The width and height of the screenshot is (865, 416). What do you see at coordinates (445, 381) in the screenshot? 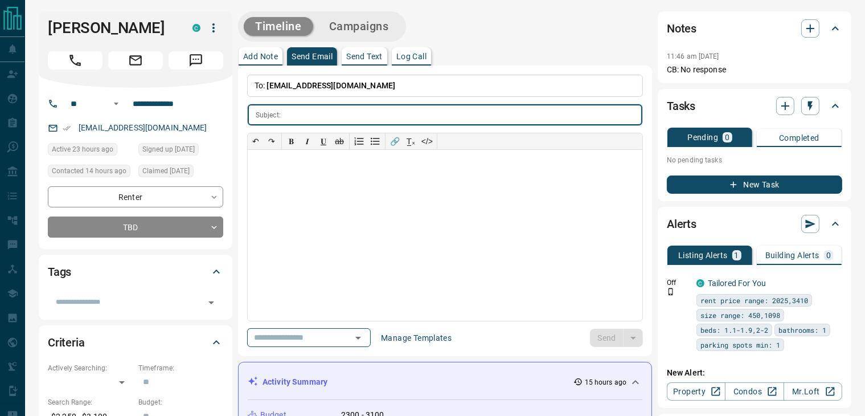
I see `div: Activity Summary15 hours ago` at bounding box center [445, 381].